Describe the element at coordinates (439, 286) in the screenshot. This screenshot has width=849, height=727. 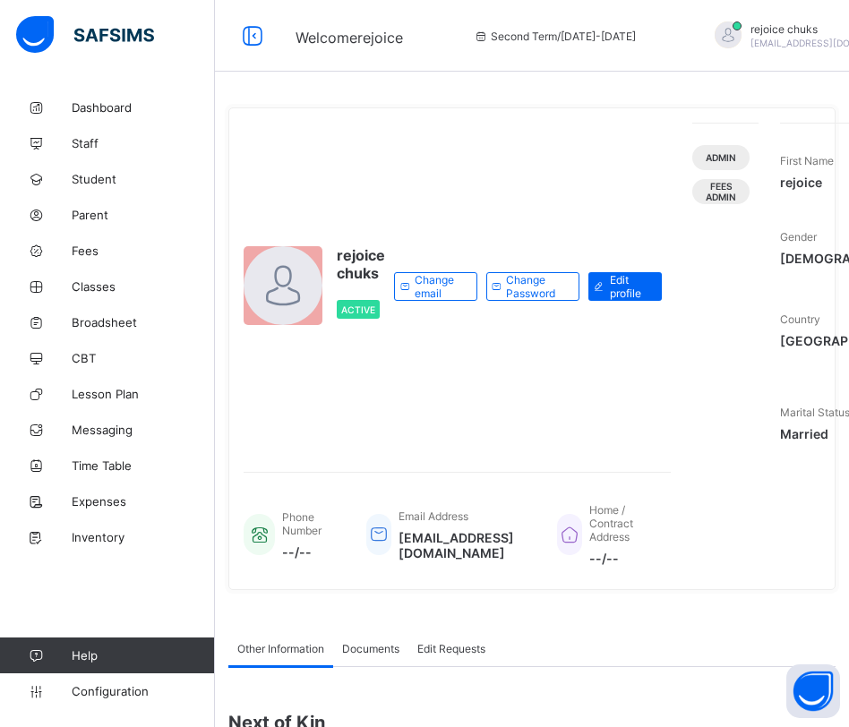
I see `span: Change email` at that location.